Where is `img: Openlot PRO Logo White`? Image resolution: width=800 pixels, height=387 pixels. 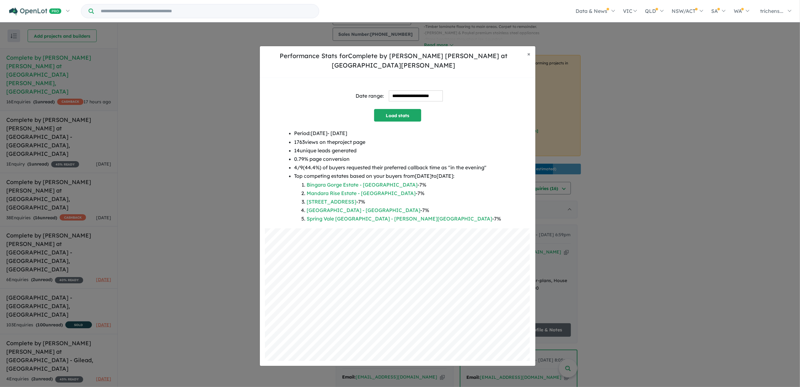
img: Openlot PRO Logo White is located at coordinates (35, 11).